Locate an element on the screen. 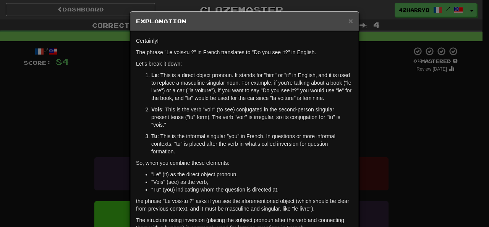 This screenshot has width=489, height=227. h5: Explanation is located at coordinates (244, 21).